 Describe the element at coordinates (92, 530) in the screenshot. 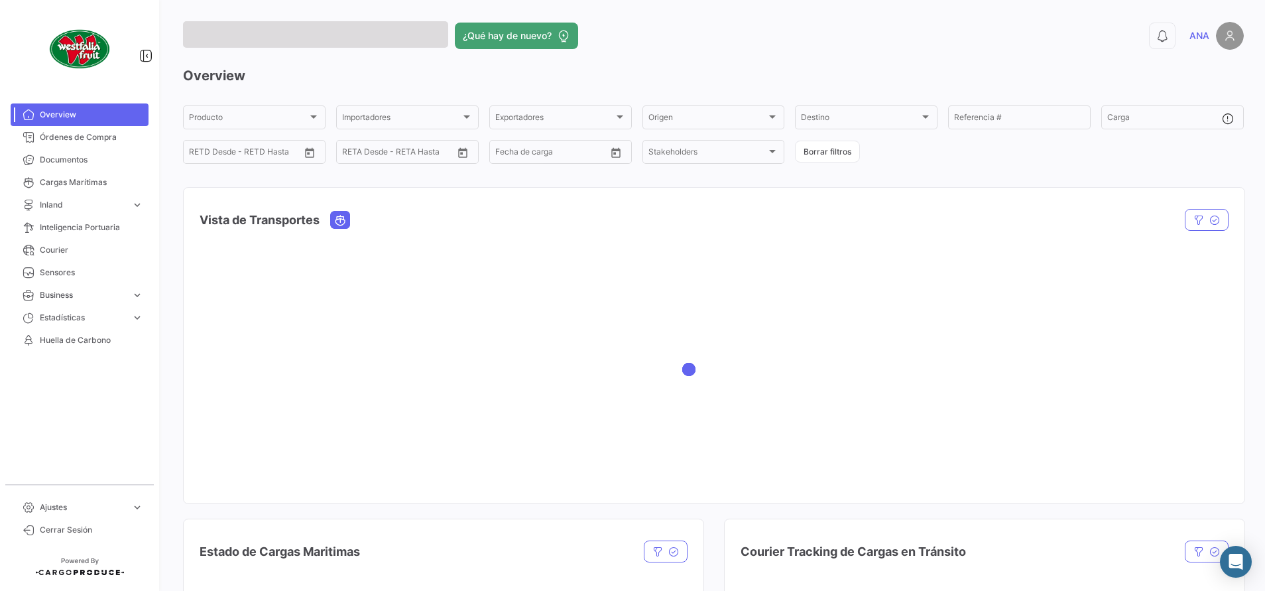

I see `span: Cerrar Sesión` at that location.